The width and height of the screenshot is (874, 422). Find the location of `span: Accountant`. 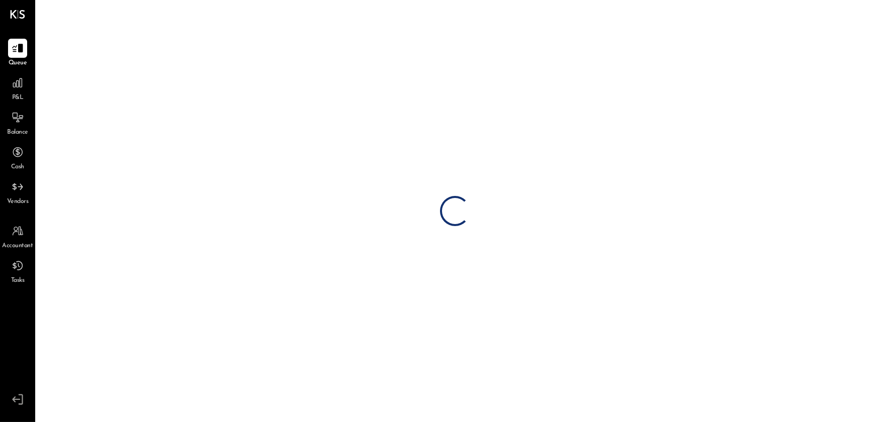

span: Accountant is located at coordinates (18, 246).